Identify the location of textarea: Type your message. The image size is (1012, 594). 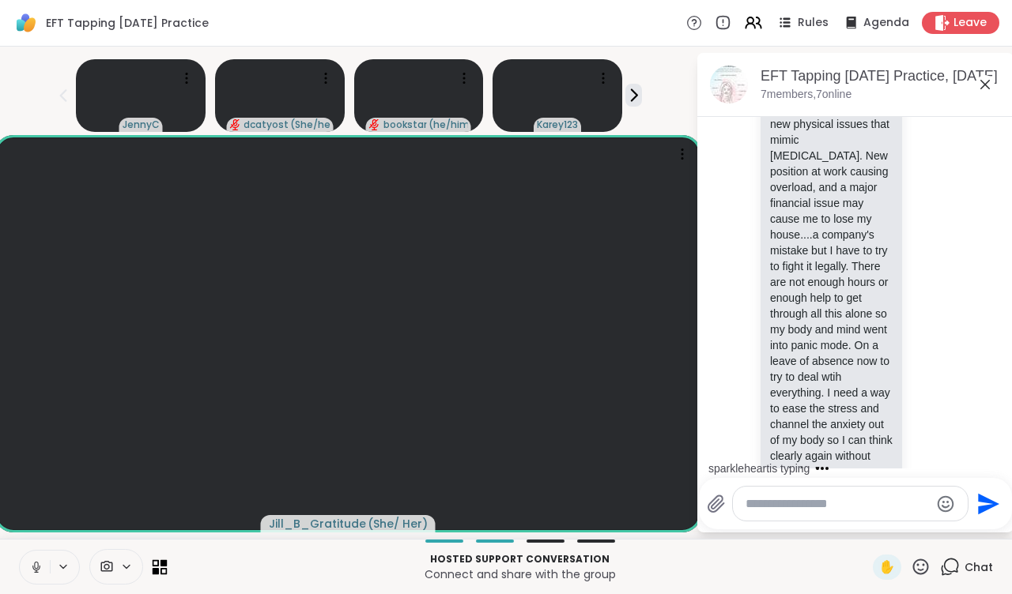
(837, 504).